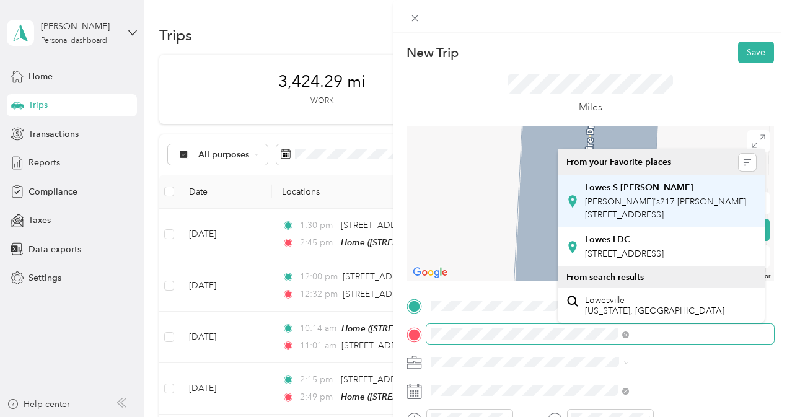  What do you see at coordinates (590, 107) in the screenshot?
I see `p: Miles` at bounding box center [590, 107].